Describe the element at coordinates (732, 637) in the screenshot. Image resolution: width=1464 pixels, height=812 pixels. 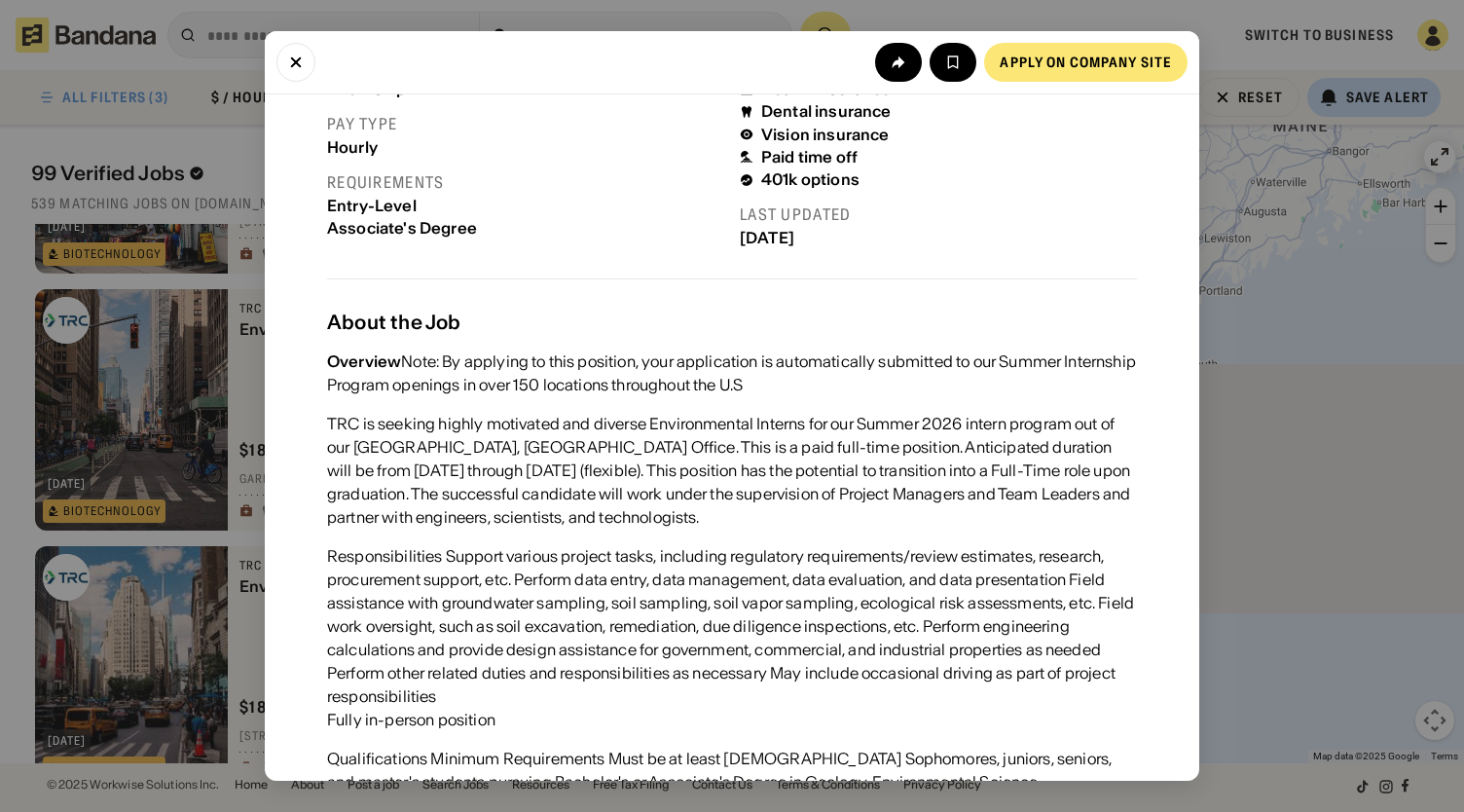
I see `div: Responsibilities Support various project tasks, including regulatory requirements/review estimate...` at that location.